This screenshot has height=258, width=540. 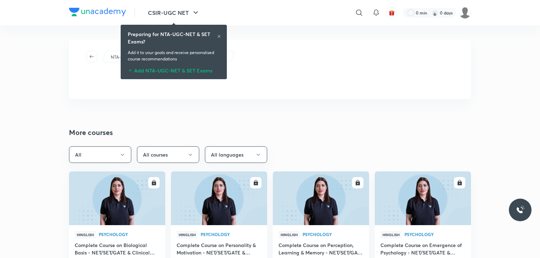 What do you see at coordinates (391, 13) in the screenshot?
I see `img: avatar` at bounding box center [391, 13].